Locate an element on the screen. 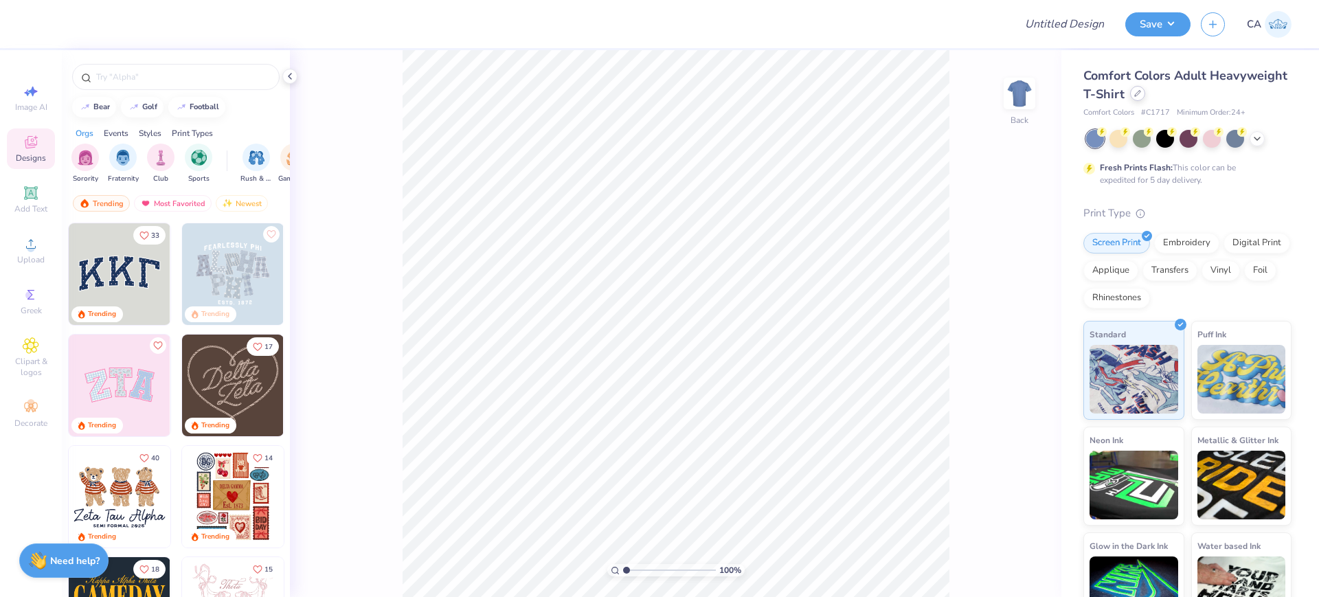 This screenshot has width=1319, height=597. span: Add Text is located at coordinates (31, 209).